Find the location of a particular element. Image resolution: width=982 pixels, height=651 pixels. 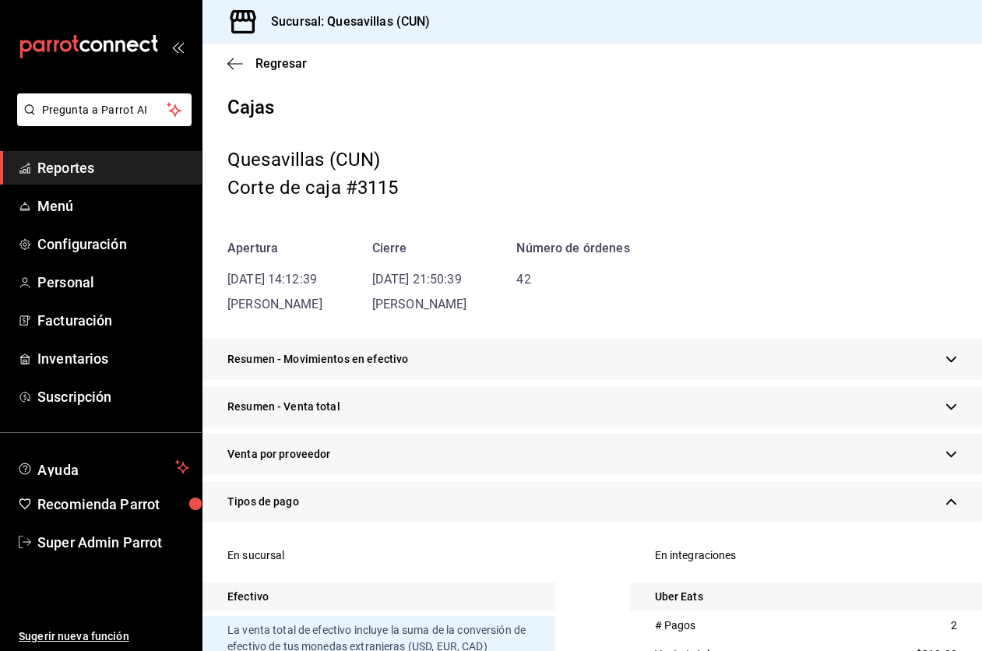

span: Recomienda Parrot is located at coordinates (113, 504).